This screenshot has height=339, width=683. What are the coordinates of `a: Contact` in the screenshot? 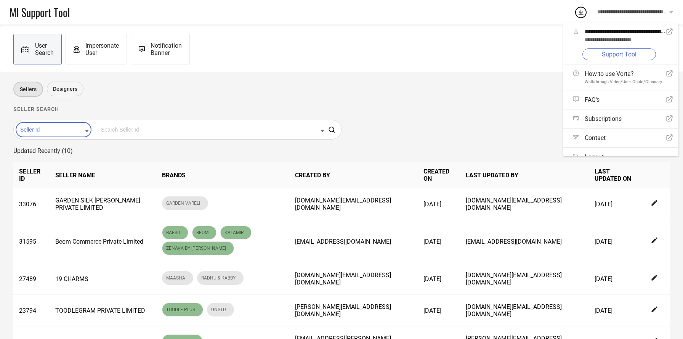 It's located at (621, 138).